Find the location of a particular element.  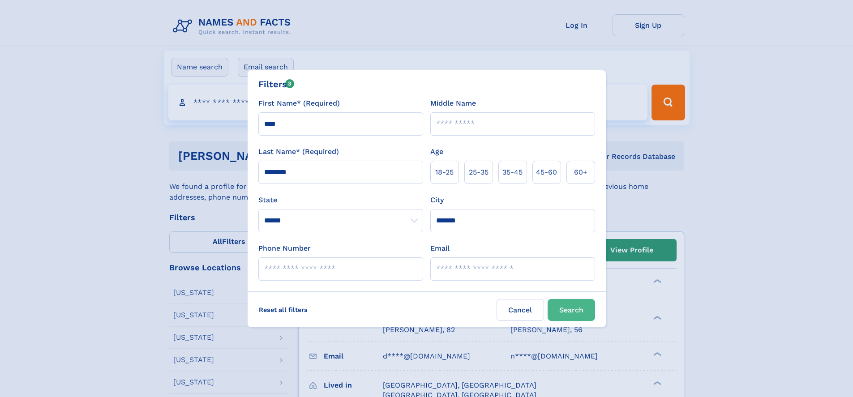

span: 45‑60 is located at coordinates (547, 172).